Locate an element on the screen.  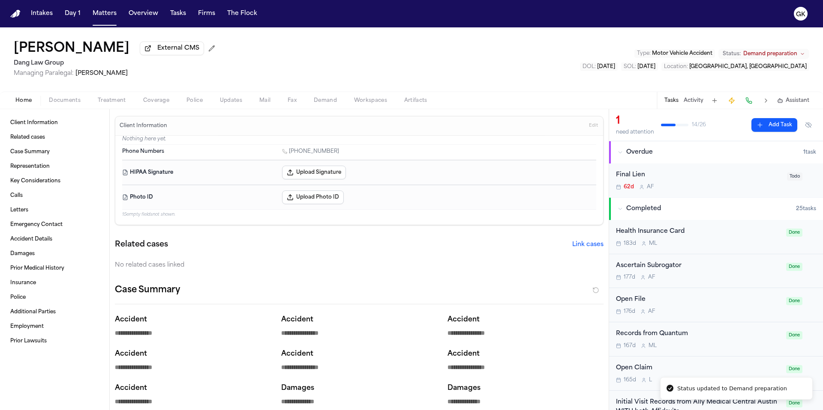
span: M L is located at coordinates (652, 346).